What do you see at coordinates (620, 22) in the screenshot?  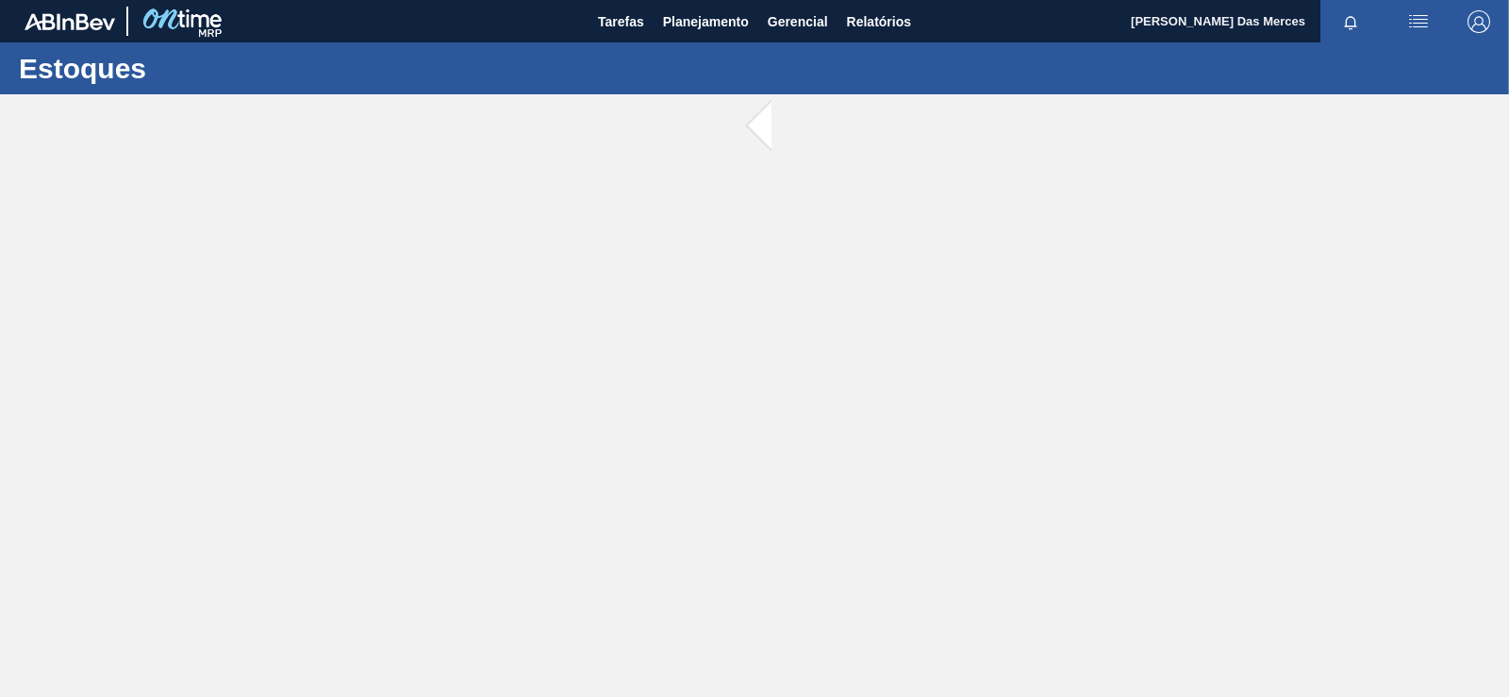 I see `span: Tarefas` at bounding box center [620, 22].